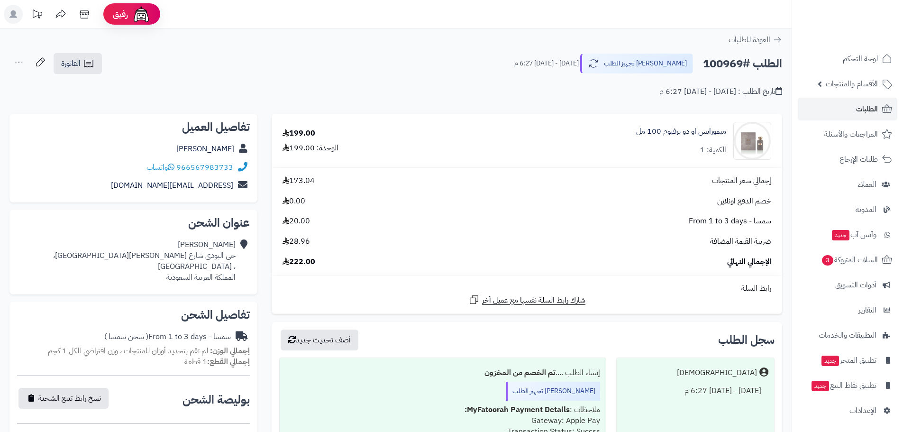  What do you see at coordinates (126, 337) in the screenshot?
I see `span: ( شحن سمسا )` at bounding box center [126, 337].